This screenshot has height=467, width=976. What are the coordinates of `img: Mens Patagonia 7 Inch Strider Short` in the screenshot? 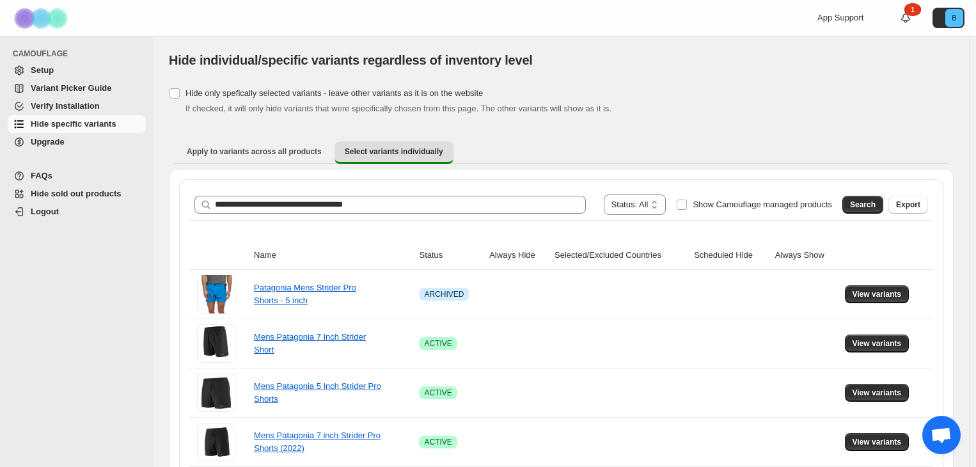 It's located at (216, 343).